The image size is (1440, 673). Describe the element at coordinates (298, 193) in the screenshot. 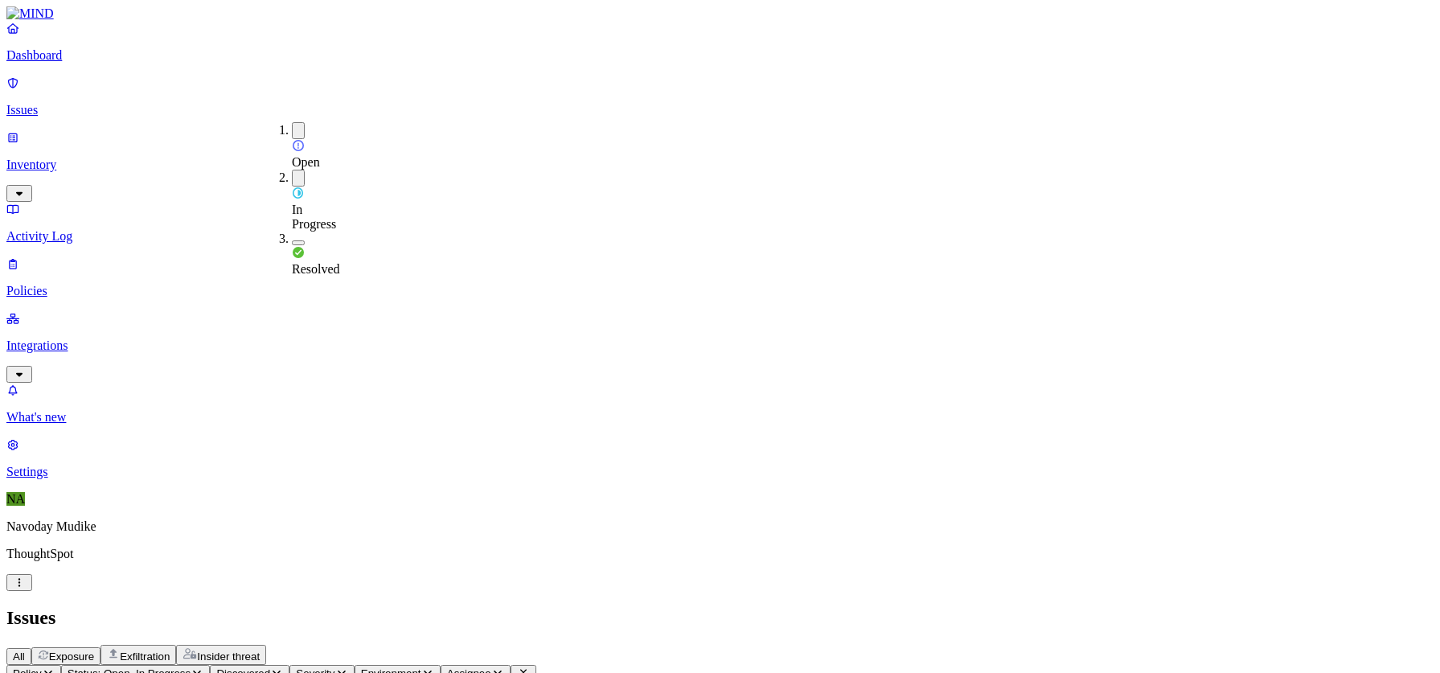

I see `img: status-in-progress` at that location.